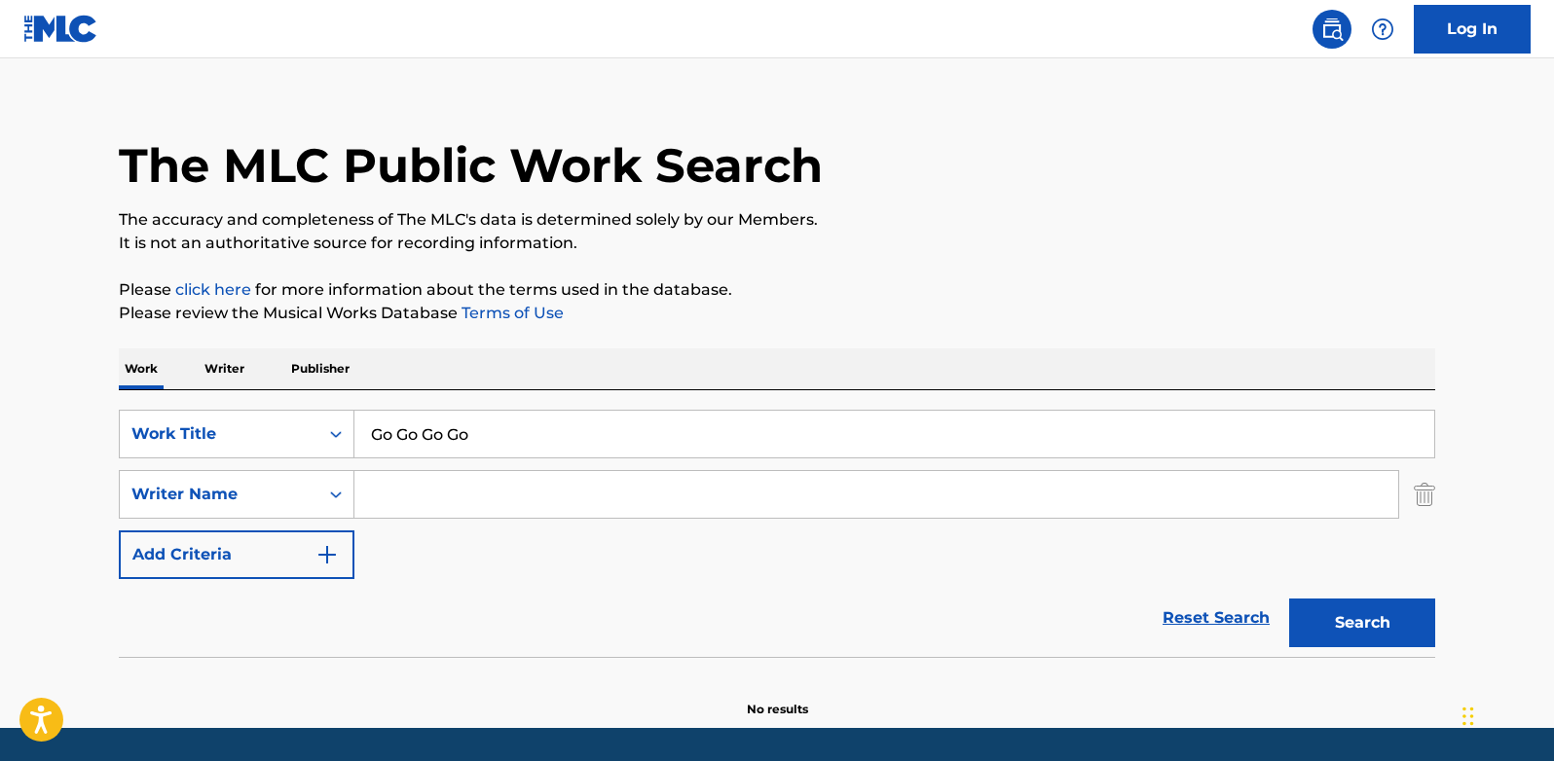 This screenshot has width=1554, height=761. What do you see at coordinates (1383, 29) in the screenshot?
I see `img: help` at bounding box center [1383, 29].